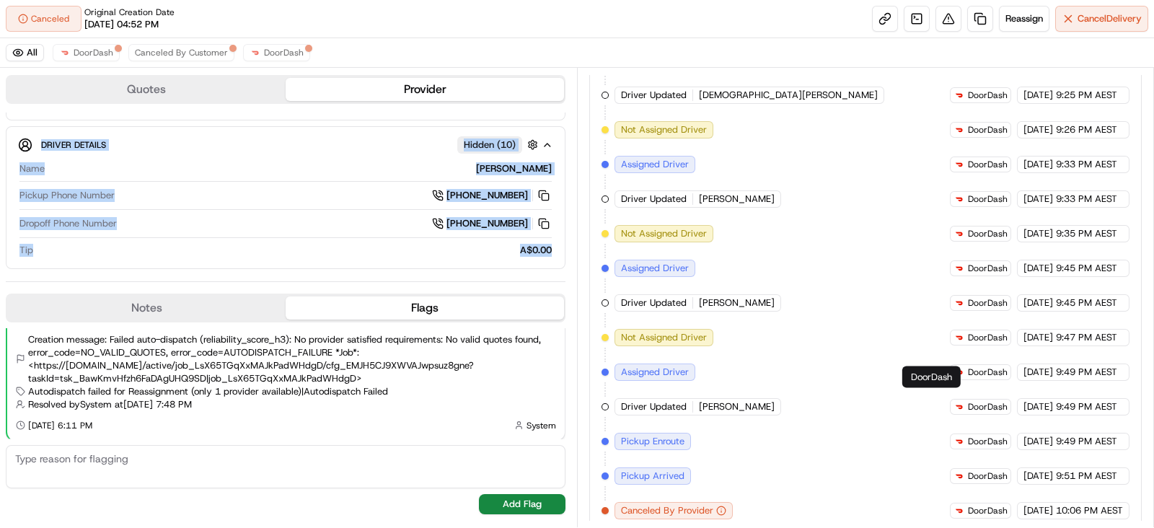 The height and width of the screenshot is (528, 1154). Describe the element at coordinates (181, 53) in the screenshot. I see `button: Canceled By Customer` at that location.